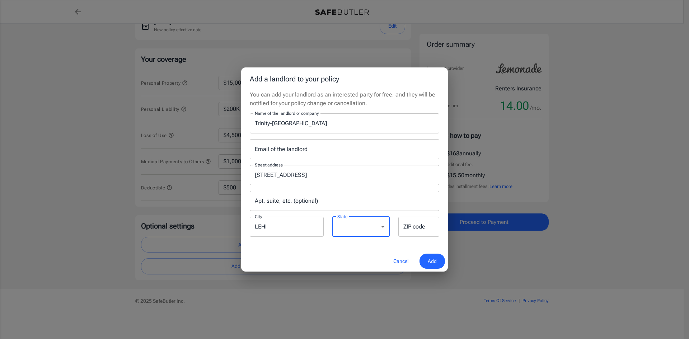 Image resolution: width=689 pixels, height=339 pixels. I want to click on label: Name of the landlord or company, so click(287, 113).